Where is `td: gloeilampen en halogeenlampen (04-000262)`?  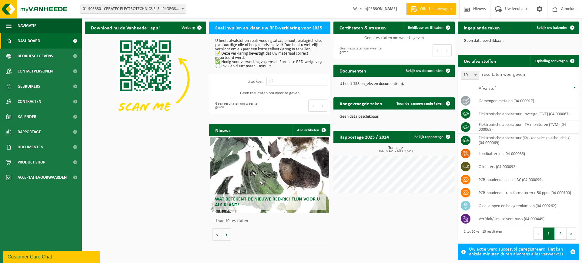
td: gloeilampen en halogeenlampen (04-000262) is located at coordinates (526, 205).